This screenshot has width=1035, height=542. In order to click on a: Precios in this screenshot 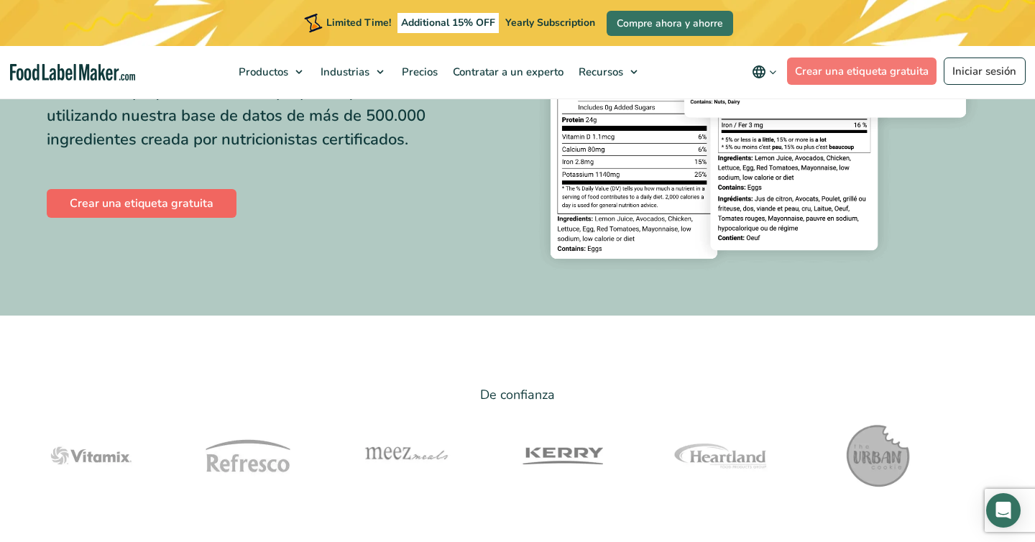, I will do `click(418, 72)`.